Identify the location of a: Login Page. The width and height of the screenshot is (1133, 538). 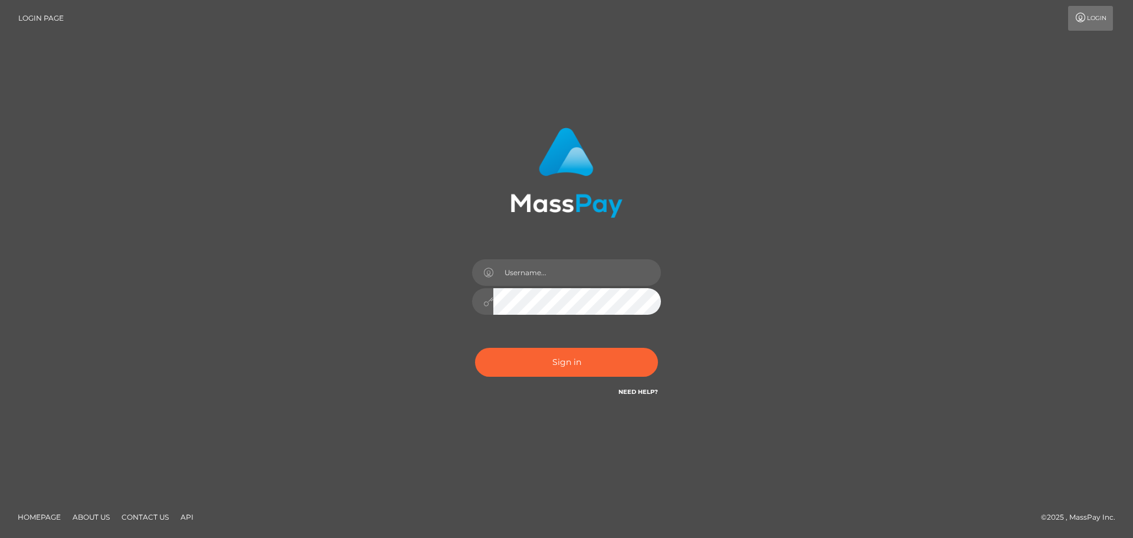
(41, 18).